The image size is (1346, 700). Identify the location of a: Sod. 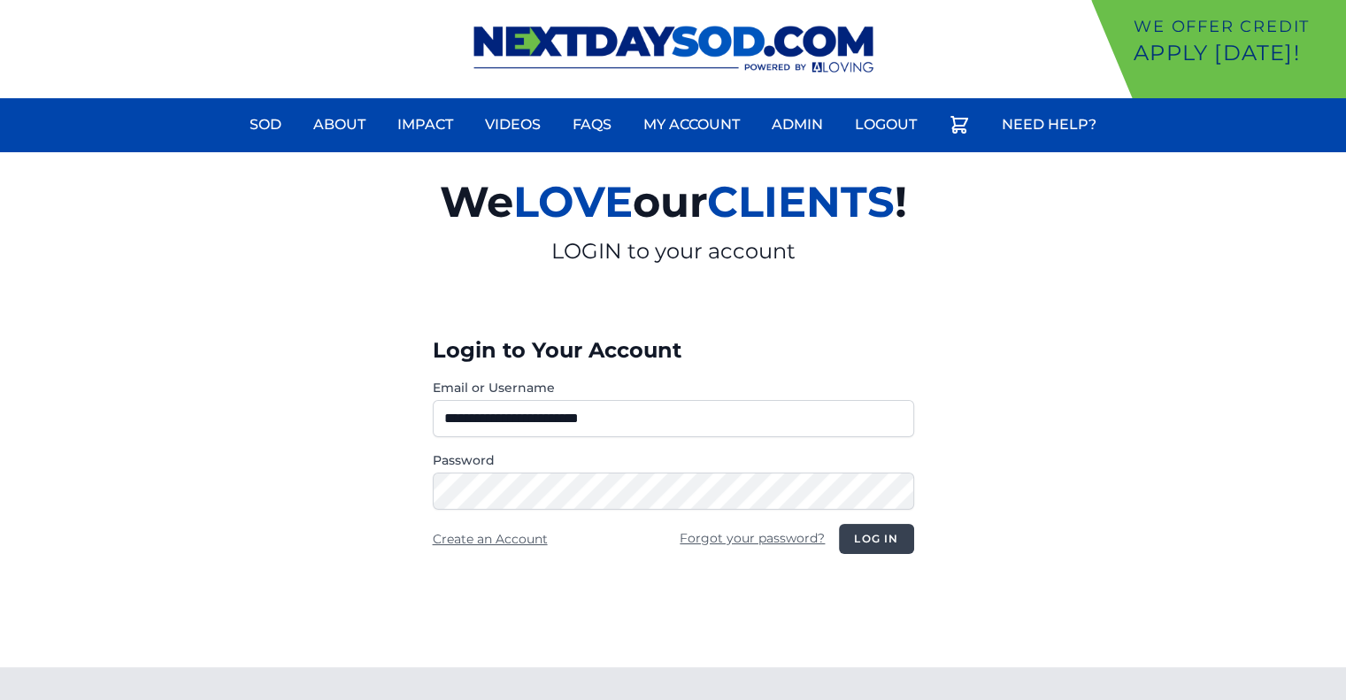
(265, 125).